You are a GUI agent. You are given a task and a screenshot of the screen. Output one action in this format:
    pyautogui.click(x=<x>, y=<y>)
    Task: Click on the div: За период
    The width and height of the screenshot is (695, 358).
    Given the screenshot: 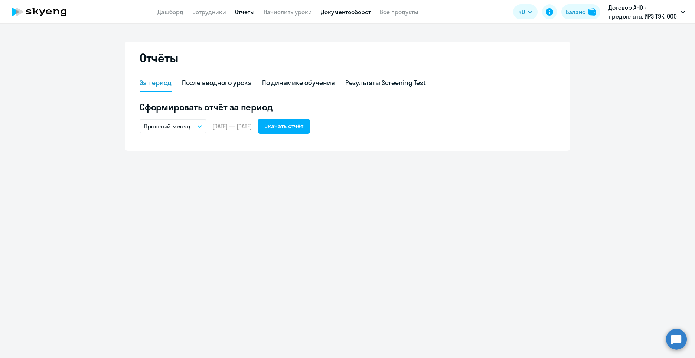 What is the action you would take?
    pyautogui.click(x=156, y=83)
    